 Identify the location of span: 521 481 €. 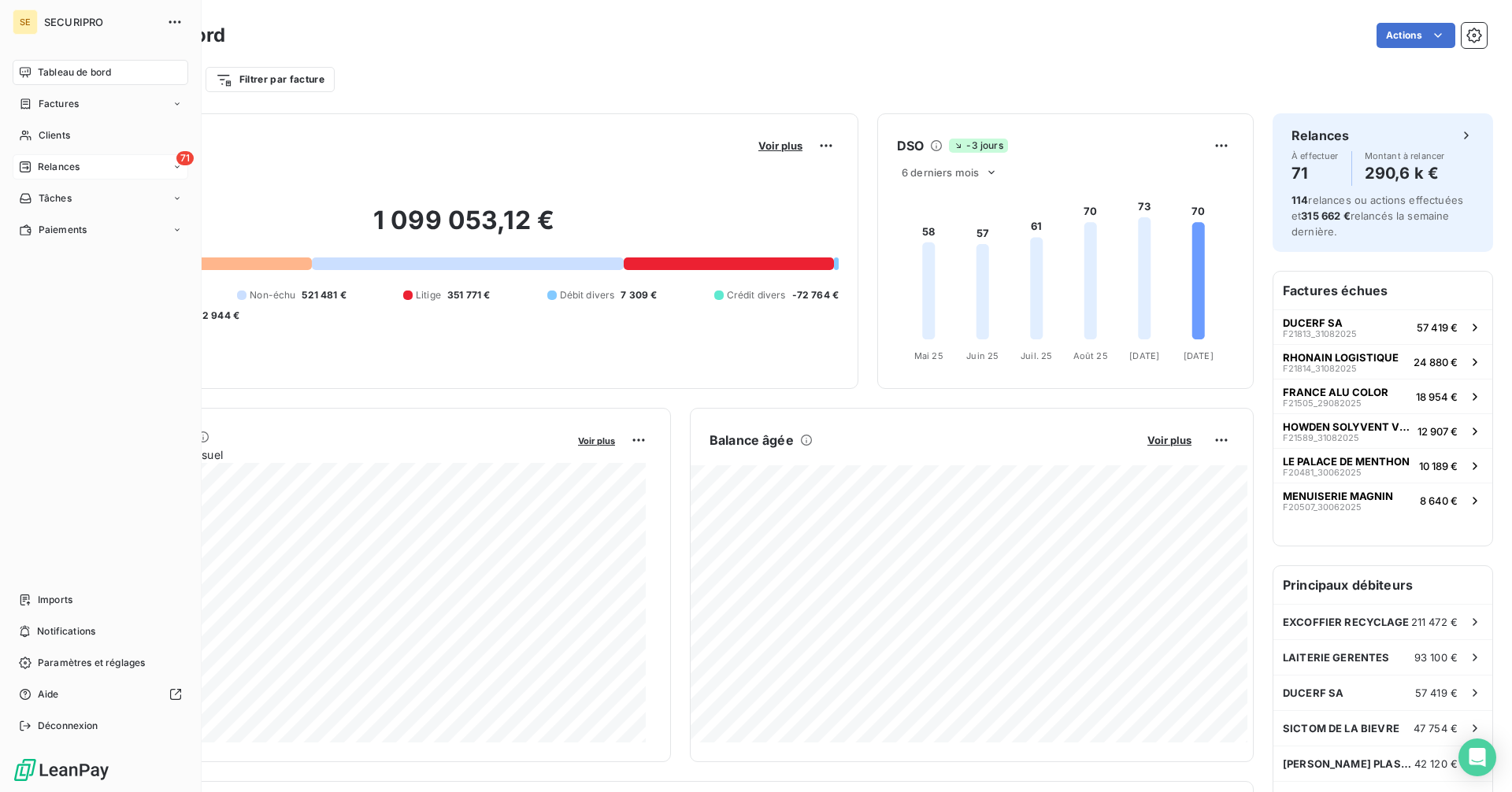
(323, 295).